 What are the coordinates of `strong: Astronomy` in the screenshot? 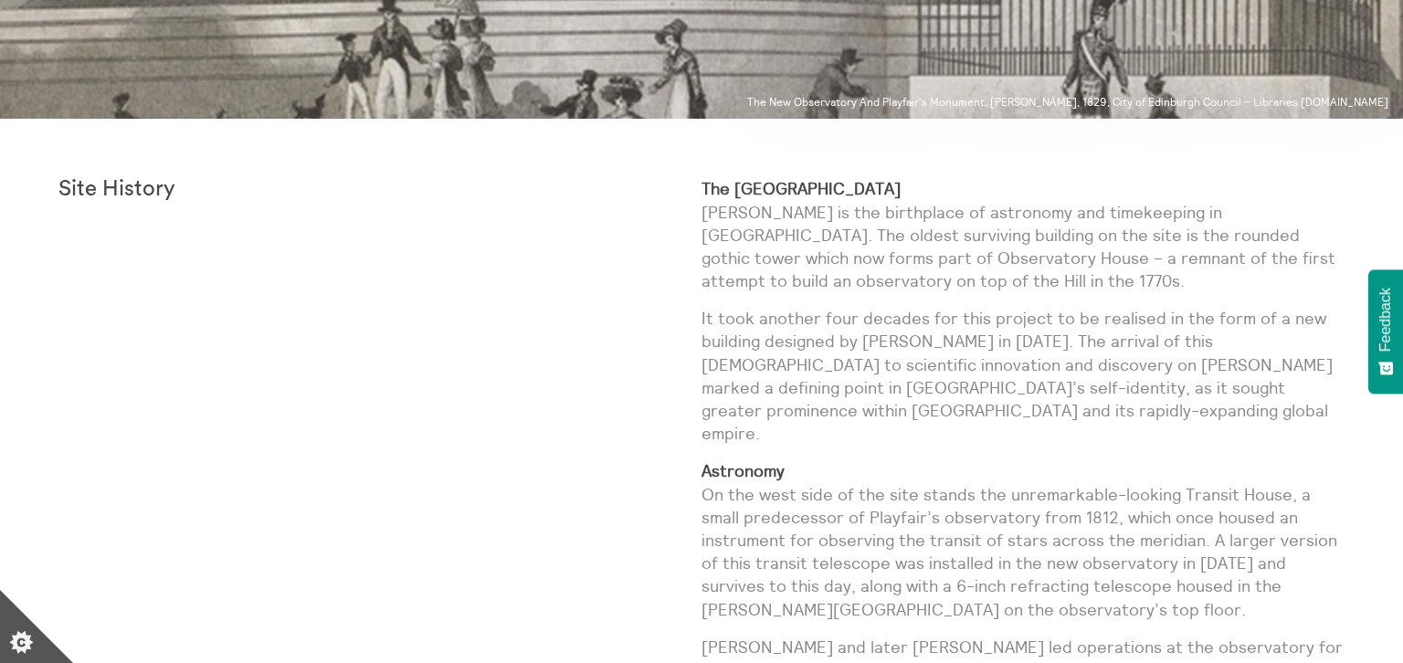 It's located at (742, 470).